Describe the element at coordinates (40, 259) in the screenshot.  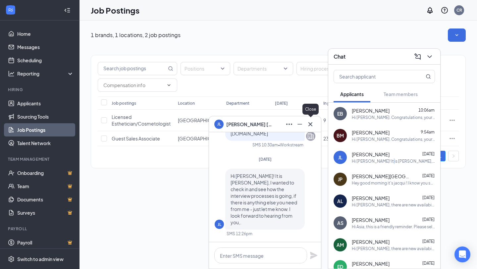
I see `div: Switch to admin view` at that location.